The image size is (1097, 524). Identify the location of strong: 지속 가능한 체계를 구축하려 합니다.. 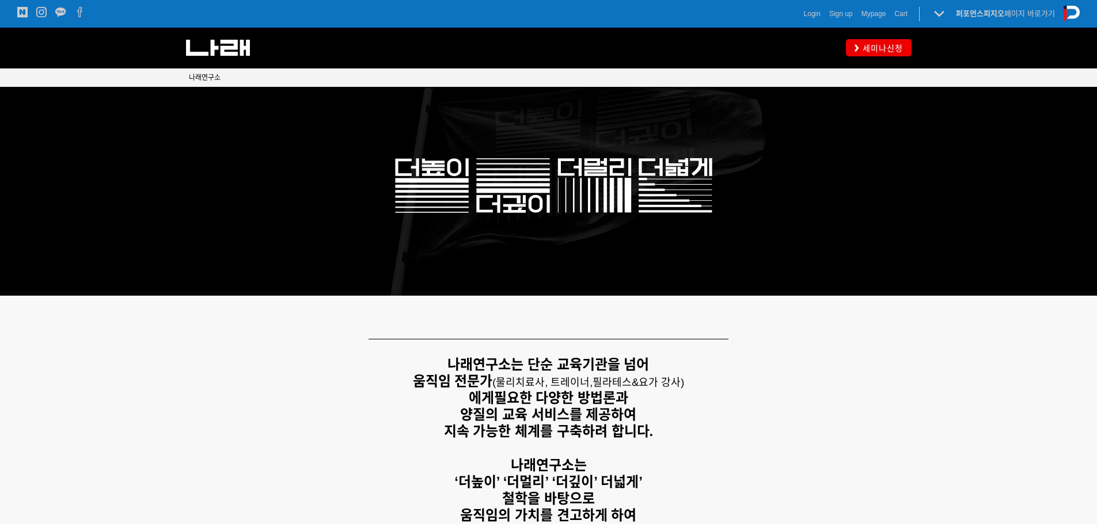
(548, 431).